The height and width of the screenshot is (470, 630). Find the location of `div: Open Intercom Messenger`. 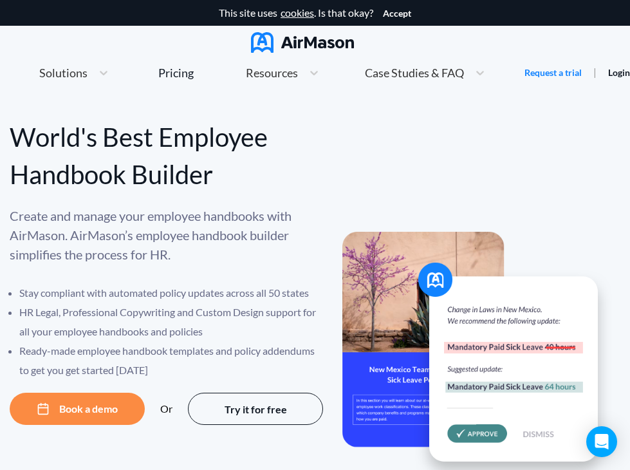

div: Open Intercom Messenger is located at coordinates (602, 441).